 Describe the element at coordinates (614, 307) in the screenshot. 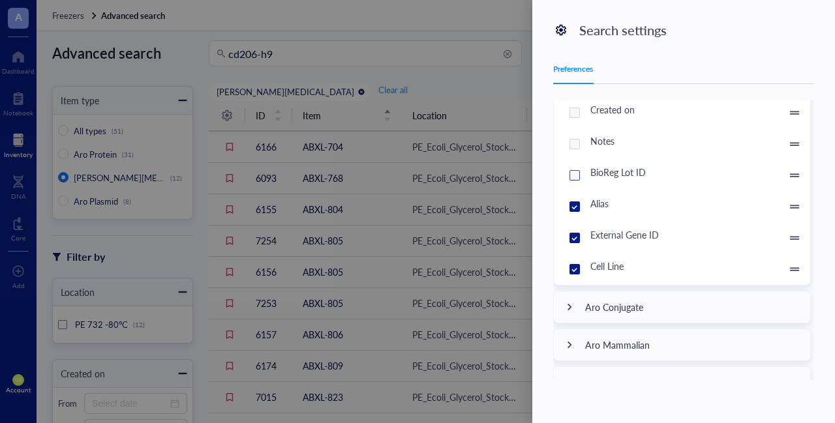

I see `div: Aro Conjugate` at that location.